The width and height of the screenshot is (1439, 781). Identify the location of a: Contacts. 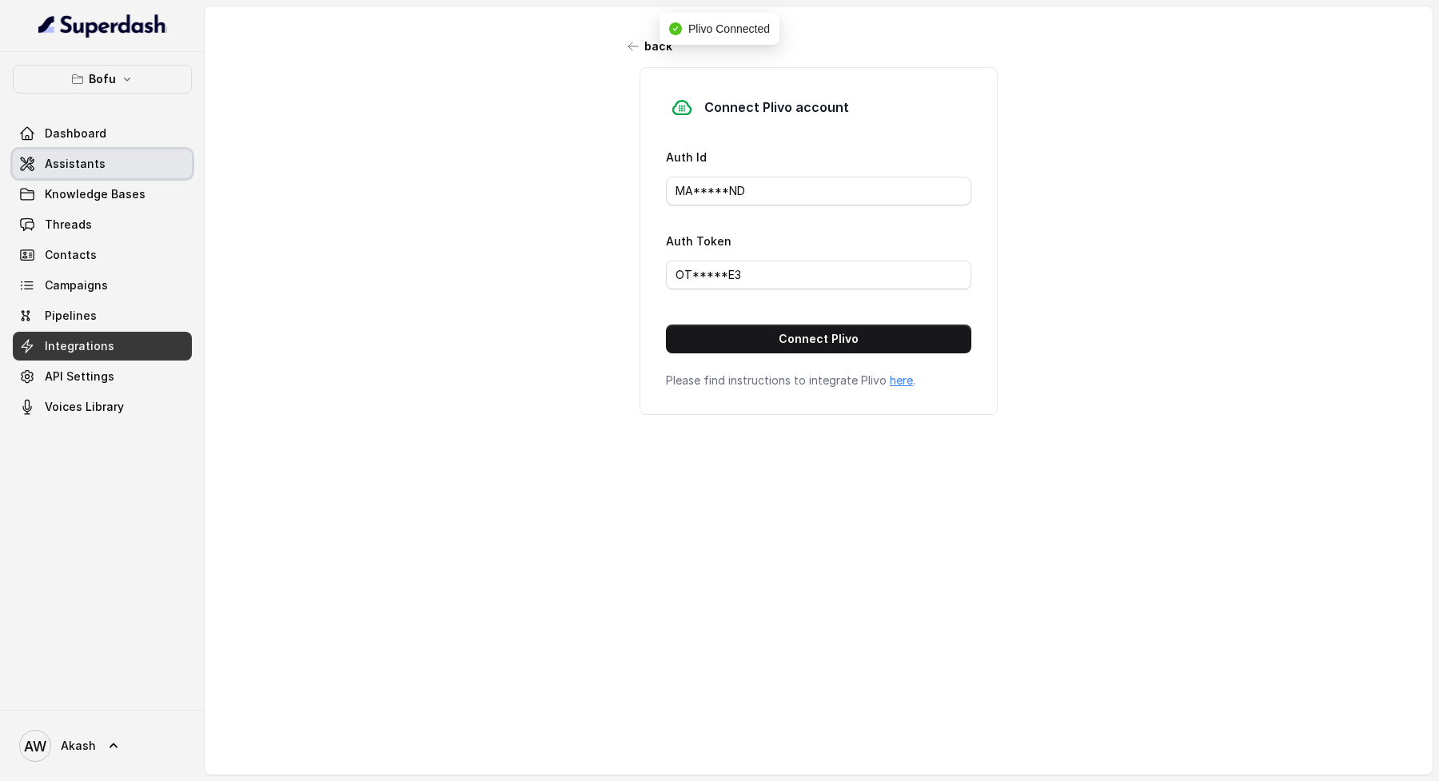
(102, 255).